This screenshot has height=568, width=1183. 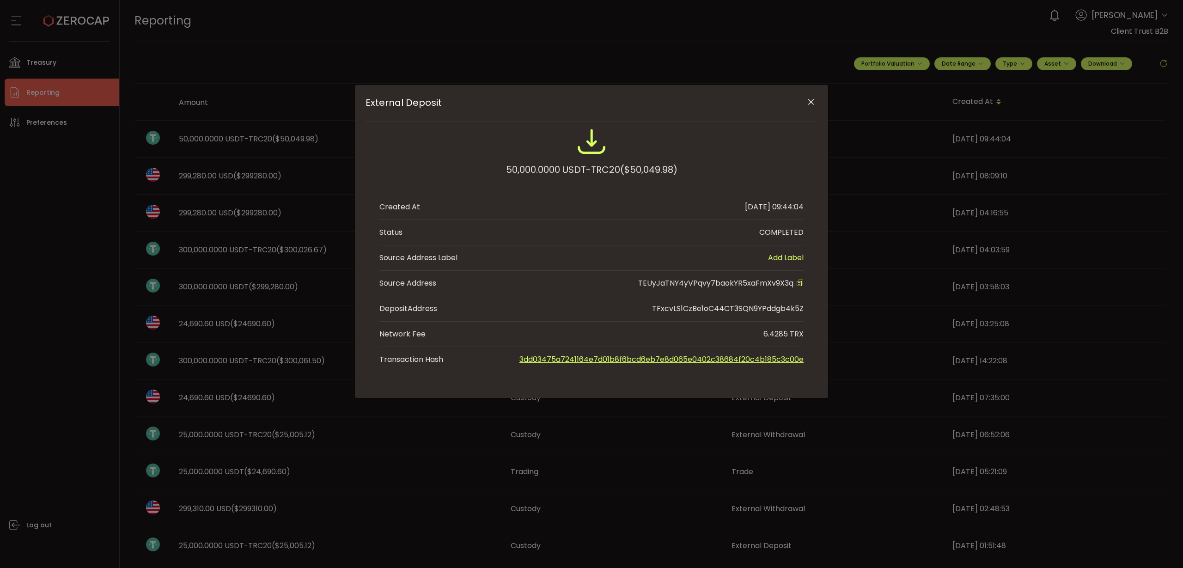 I want to click on div: Source Address, so click(x=408, y=283).